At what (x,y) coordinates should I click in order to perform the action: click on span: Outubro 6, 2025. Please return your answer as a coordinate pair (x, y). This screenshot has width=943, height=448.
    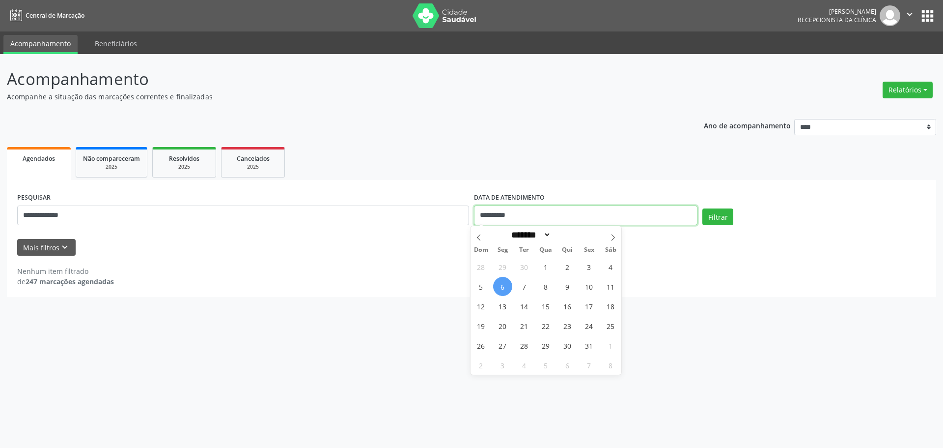
    Looking at the image, I should click on (503, 286).